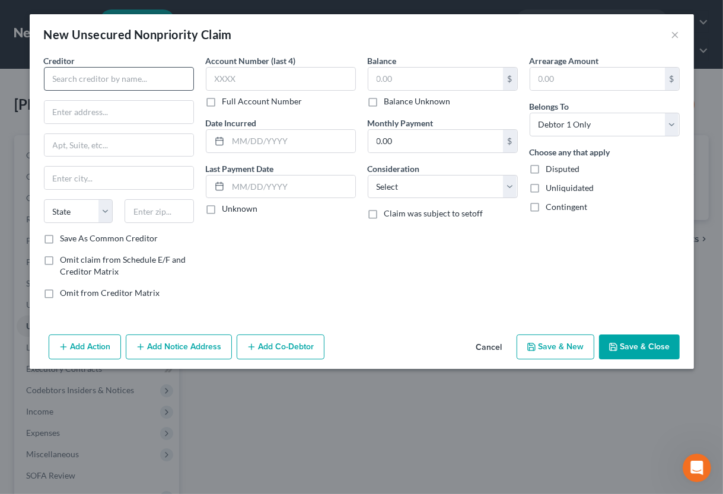 The height and width of the screenshot is (494, 723). Describe the element at coordinates (433, 213) in the screenshot. I see `span: Claim was subject to setoff` at that location.